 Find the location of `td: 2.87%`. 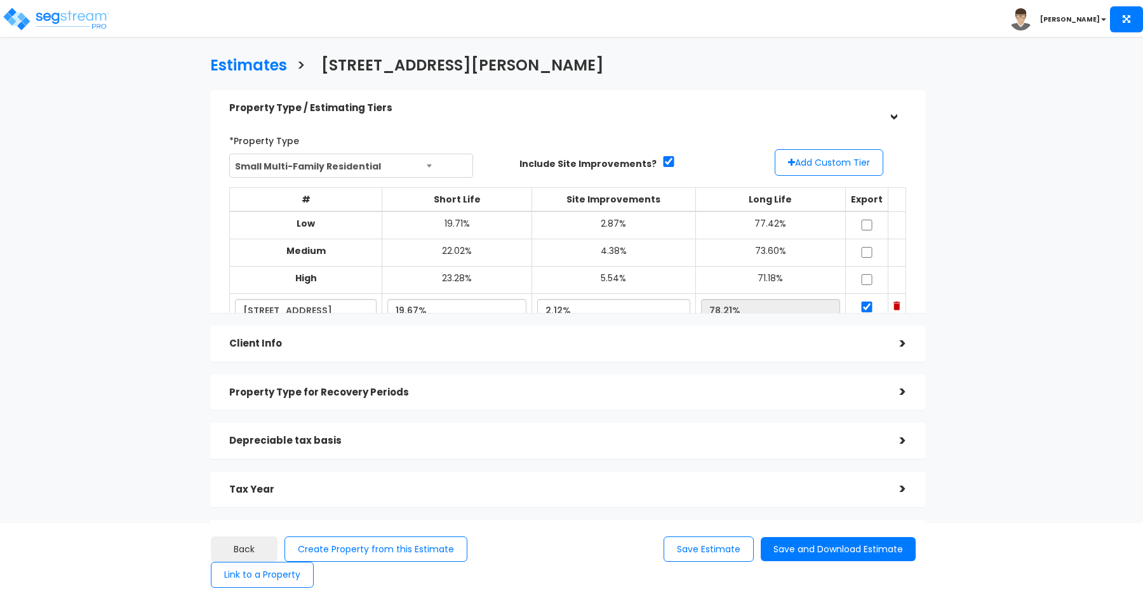

td: 2.87% is located at coordinates (614, 225).